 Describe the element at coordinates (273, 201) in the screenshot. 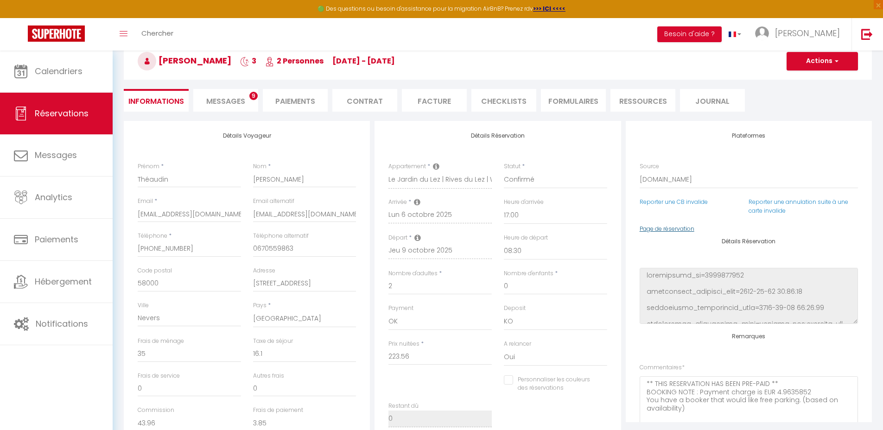

I see `label: Email alternatif` at that location.